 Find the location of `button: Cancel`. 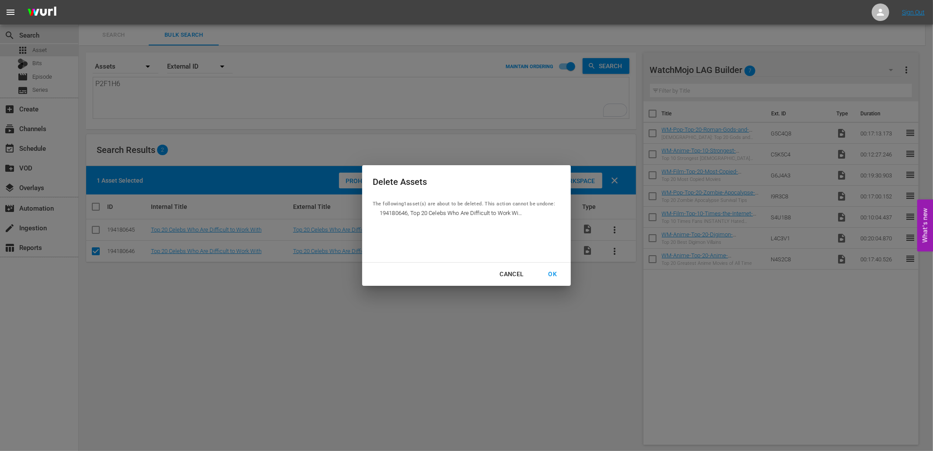

button: Cancel is located at coordinates (511, 274).